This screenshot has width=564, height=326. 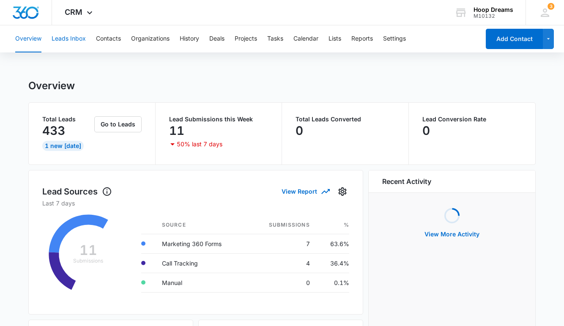 I want to click on button: Organizations, so click(x=150, y=39).